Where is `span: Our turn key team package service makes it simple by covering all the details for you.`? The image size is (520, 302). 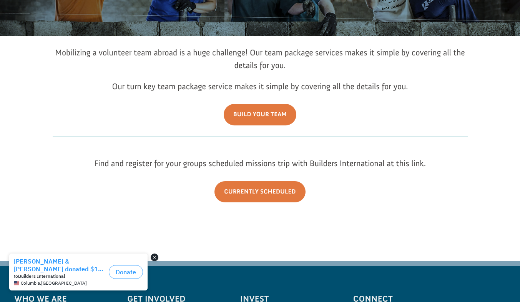 span: Our turn key team package service makes it simple by covering all the details for you. is located at coordinates (260, 86).